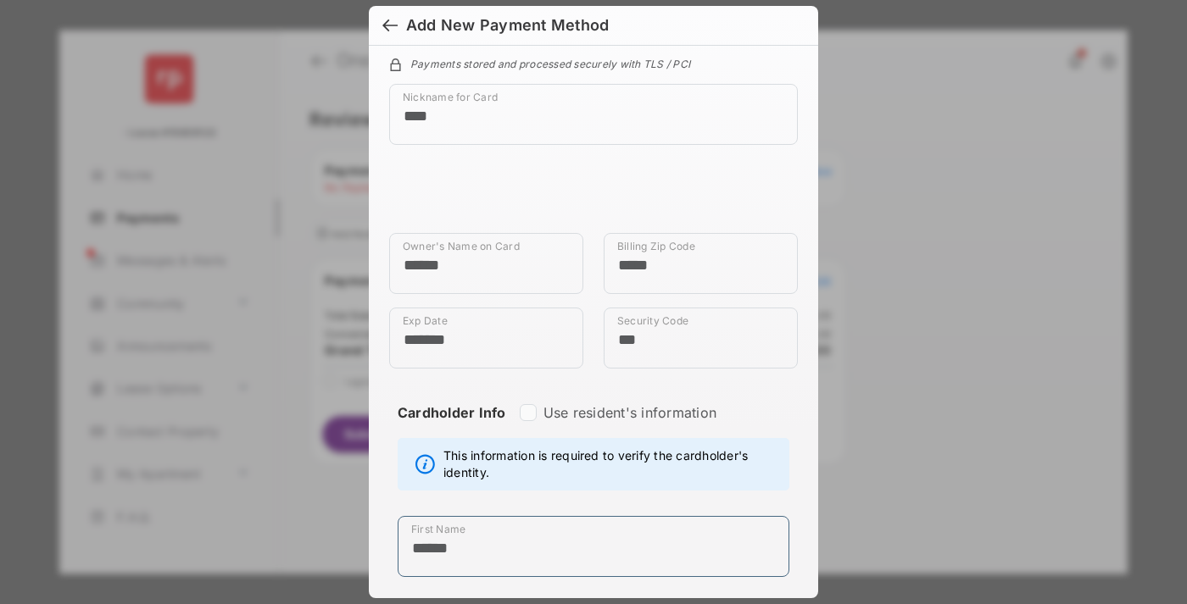 The width and height of the screenshot is (1187, 604). I want to click on span: This information is required to verify the cardholder's identity., so click(611, 465).